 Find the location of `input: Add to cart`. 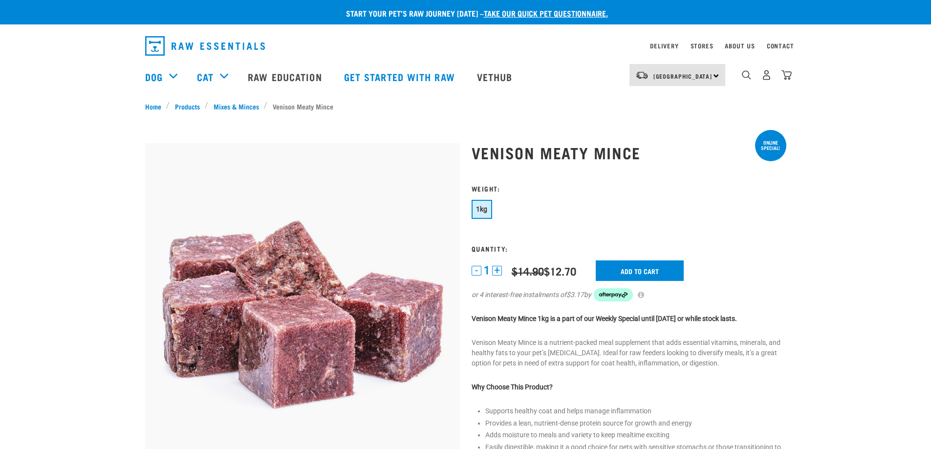

input: Add to cart is located at coordinates (640, 271).